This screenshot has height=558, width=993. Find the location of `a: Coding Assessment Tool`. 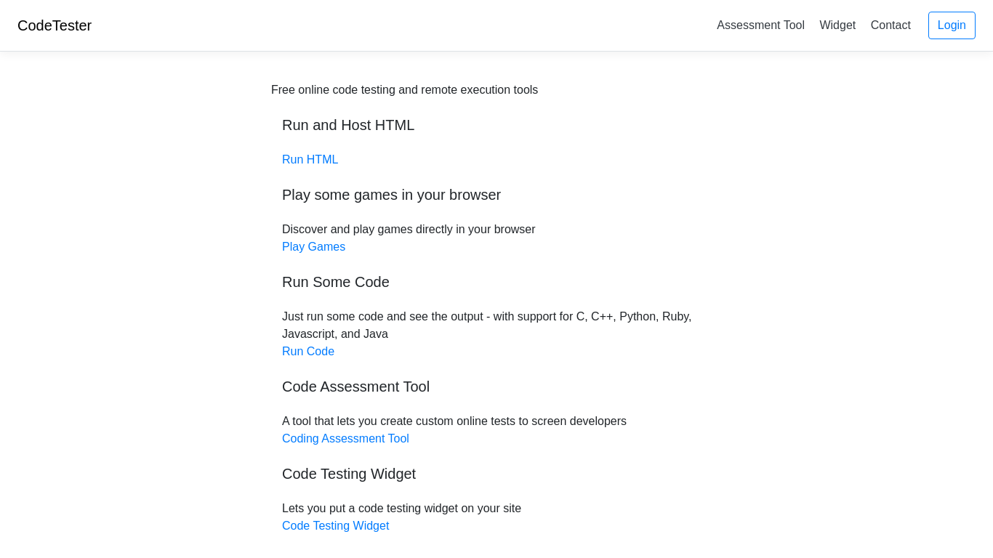

a: Coding Assessment Tool is located at coordinates (345, 438).